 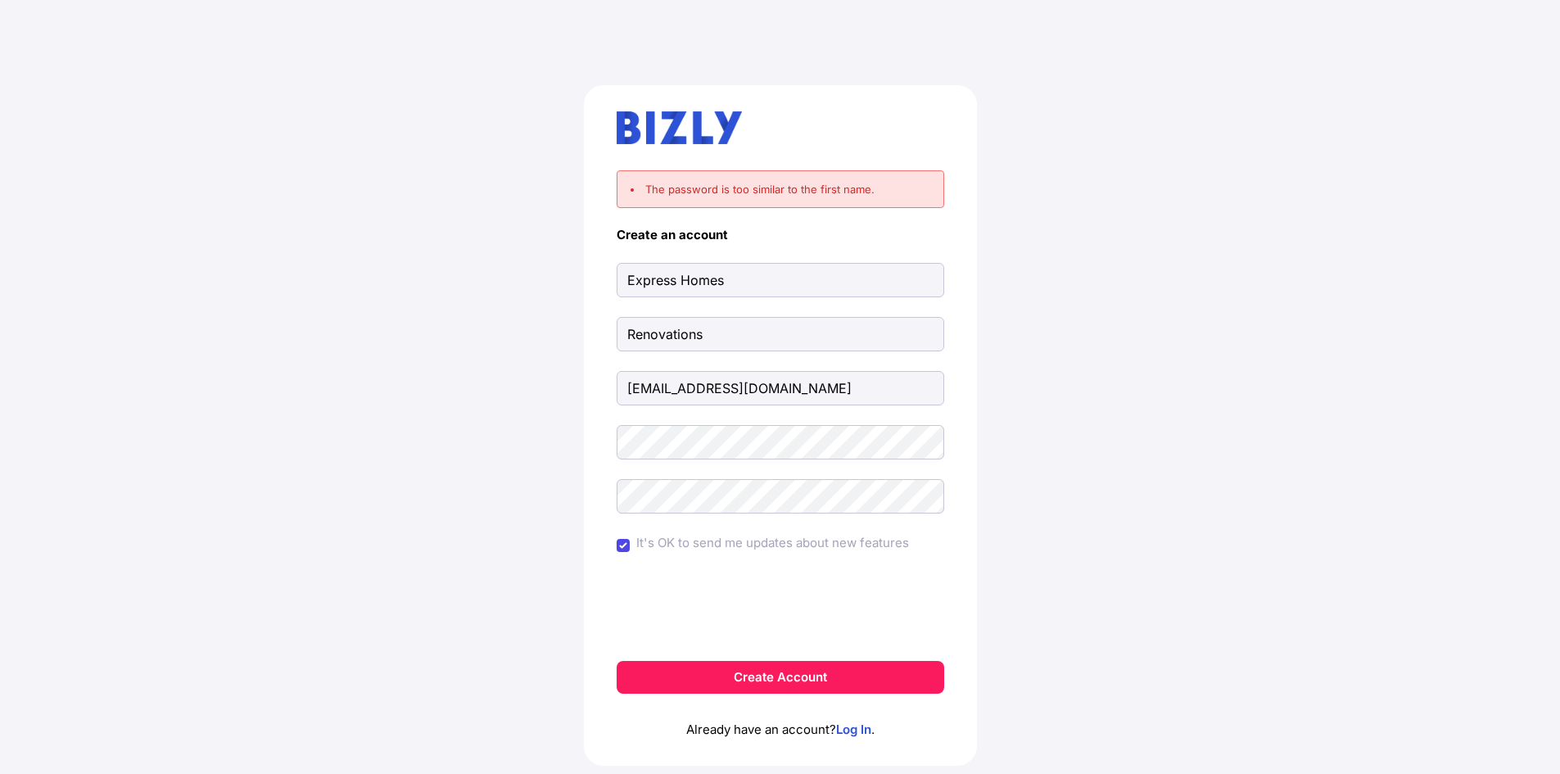 What do you see at coordinates (780, 334) in the screenshot?
I see `input: Last Name` at bounding box center [780, 334].